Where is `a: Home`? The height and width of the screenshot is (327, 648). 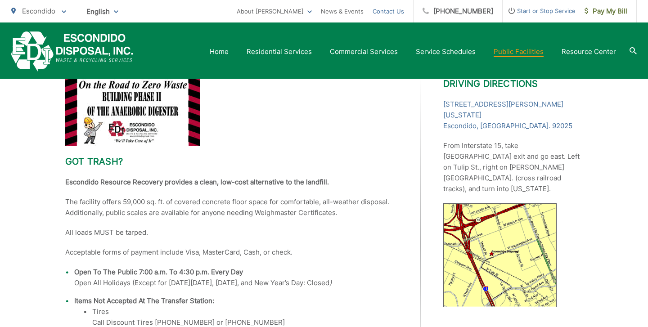 a: Home is located at coordinates (219, 52).